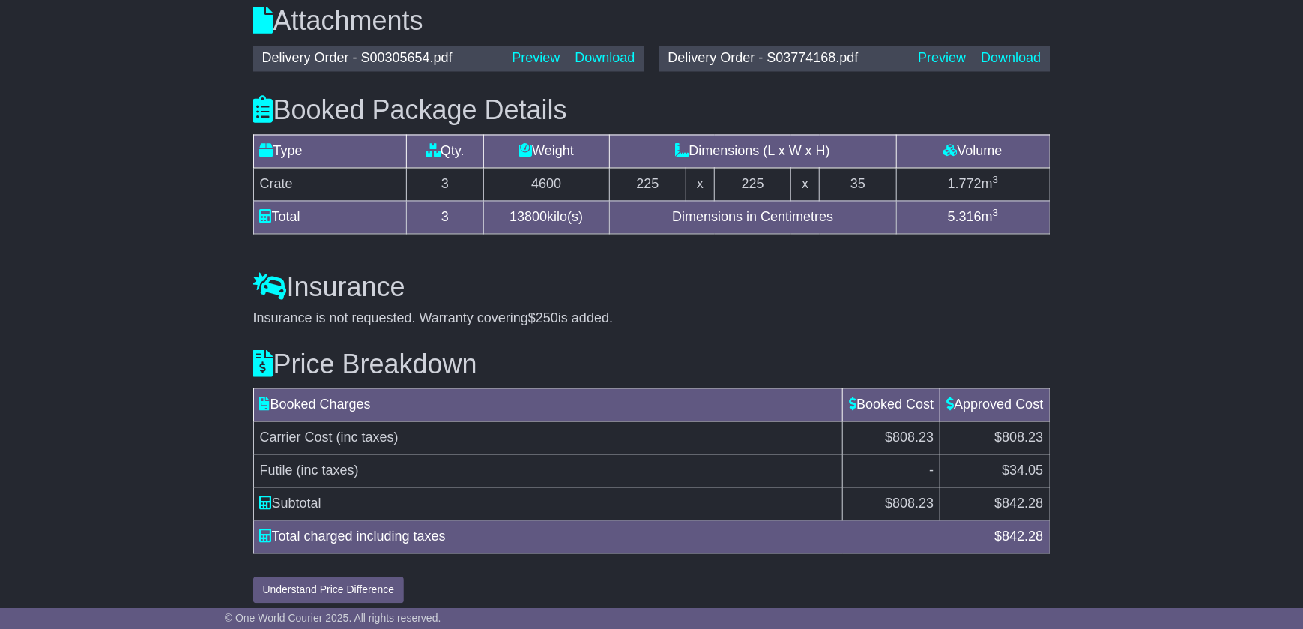 This screenshot has width=1303, height=629. I want to click on td: Crate, so click(330, 184).